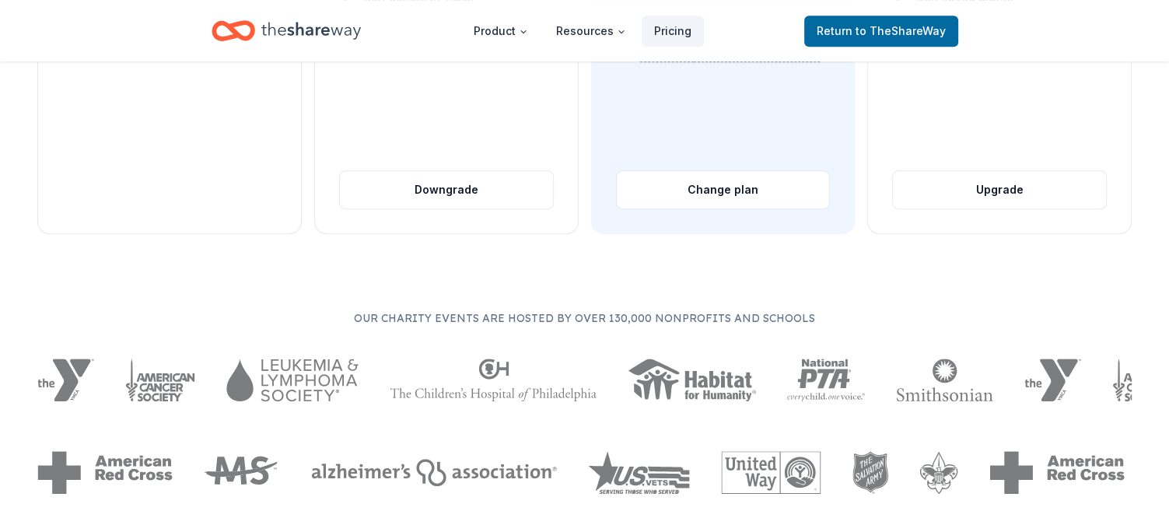 This screenshot has width=1169, height=525. What do you see at coordinates (493, 380) in the screenshot?
I see `img: The Children's Hospital of Philadelphia` at bounding box center [493, 380].